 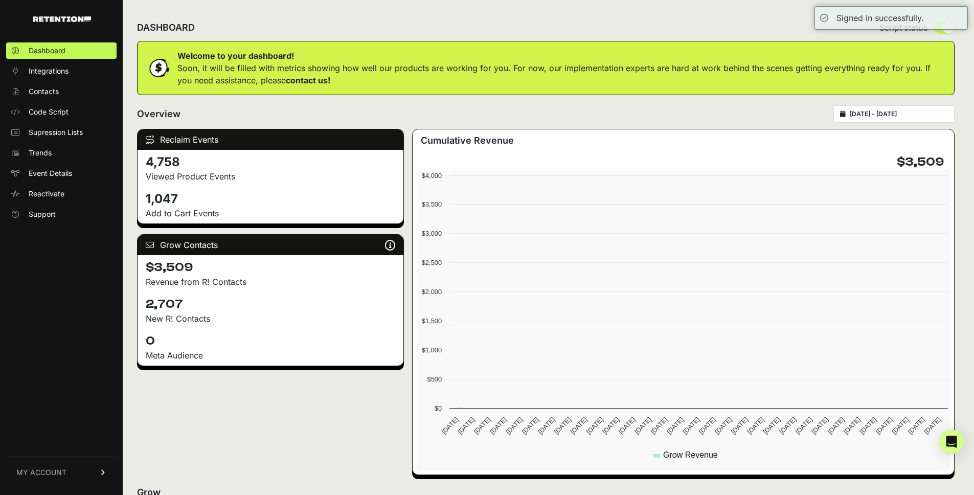 I want to click on text: $3,000, so click(x=432, y=233).